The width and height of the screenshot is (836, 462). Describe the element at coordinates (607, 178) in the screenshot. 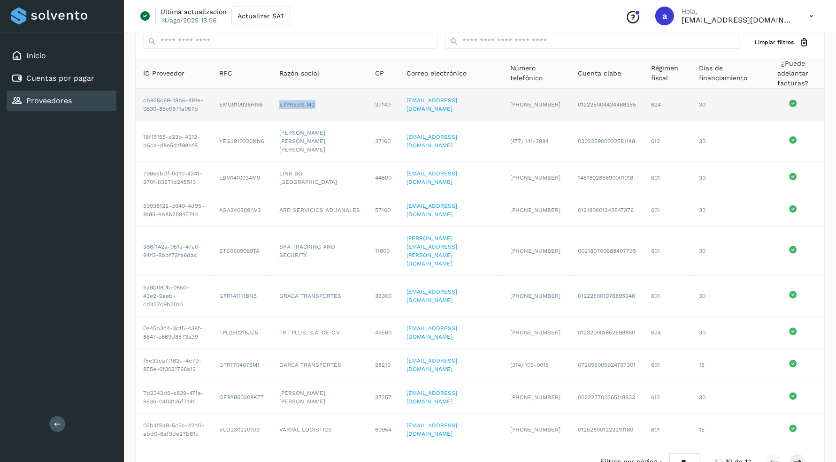

I see `td: 145180286690001018` at that location.